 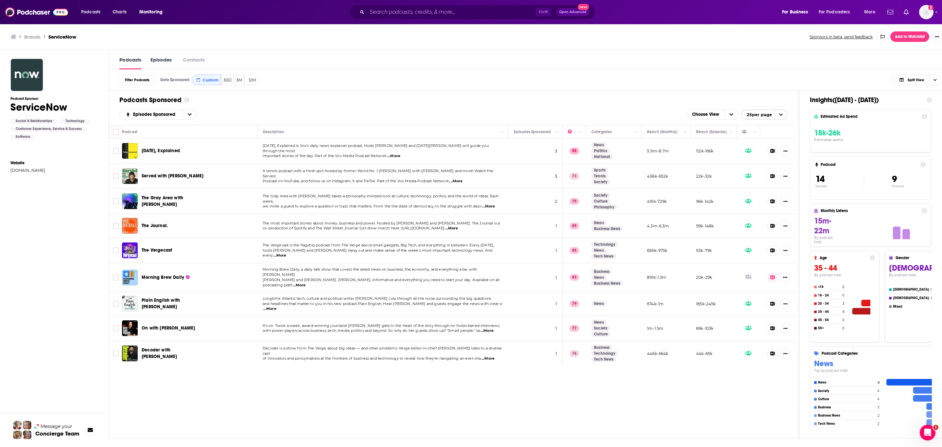 What do you see at coordinates (829, 328) in the screenshot?
I see `h4: 55+` at bounding box center [829, 328].